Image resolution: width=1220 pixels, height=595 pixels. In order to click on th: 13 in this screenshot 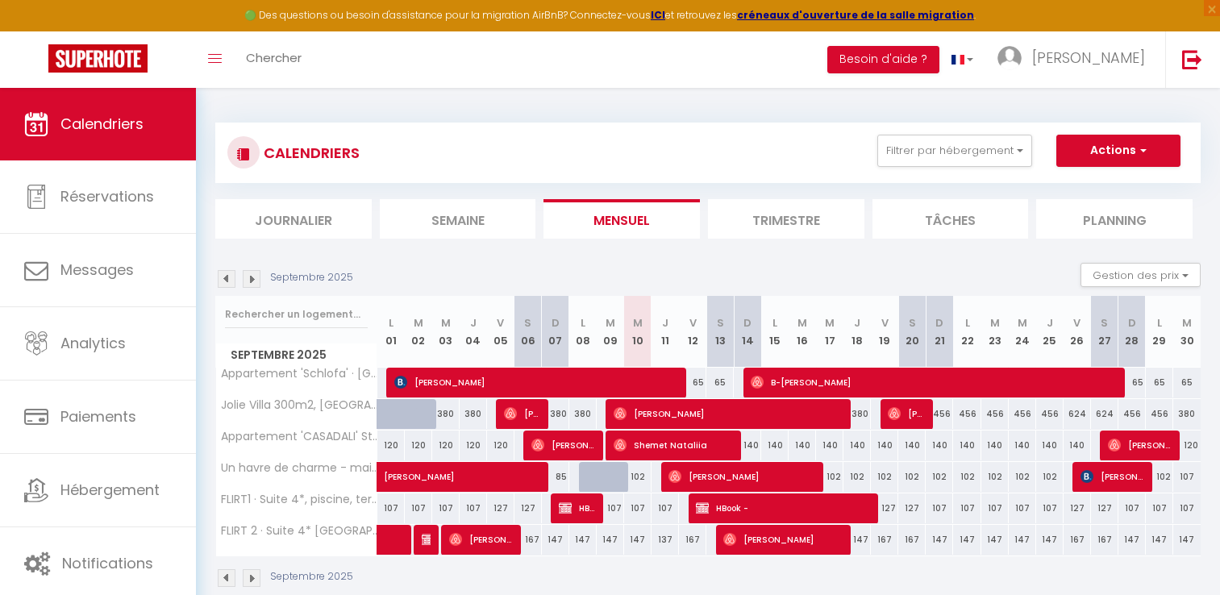, I will do `click(720, 331)`.